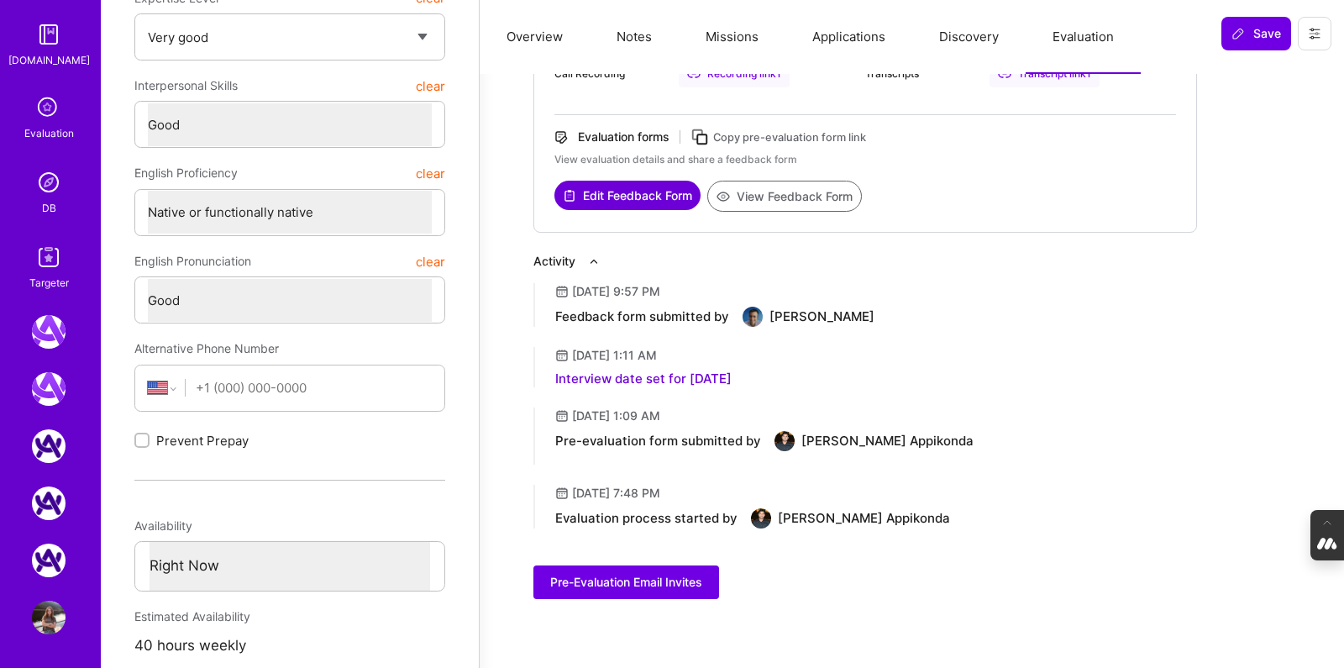  What do you see at coordinates (626, 582) in the screenshot?
I see `button: Pre-Evaluation Email Invites` at bounding box center [626, 582].